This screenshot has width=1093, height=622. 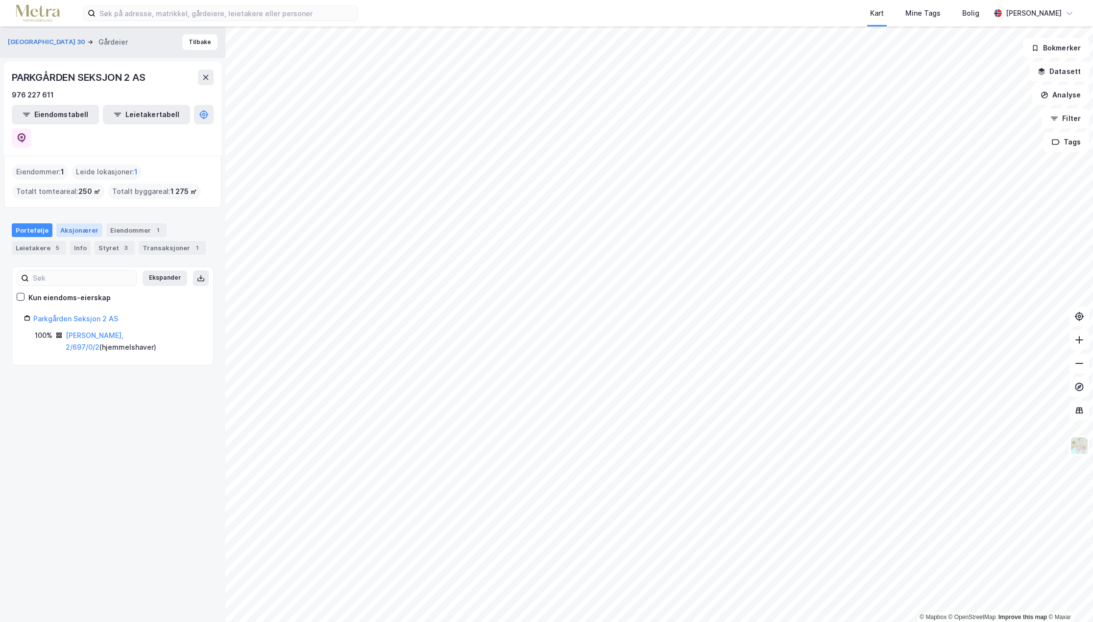 I want to click on div: Leietakere, so click(x=39, y=248).